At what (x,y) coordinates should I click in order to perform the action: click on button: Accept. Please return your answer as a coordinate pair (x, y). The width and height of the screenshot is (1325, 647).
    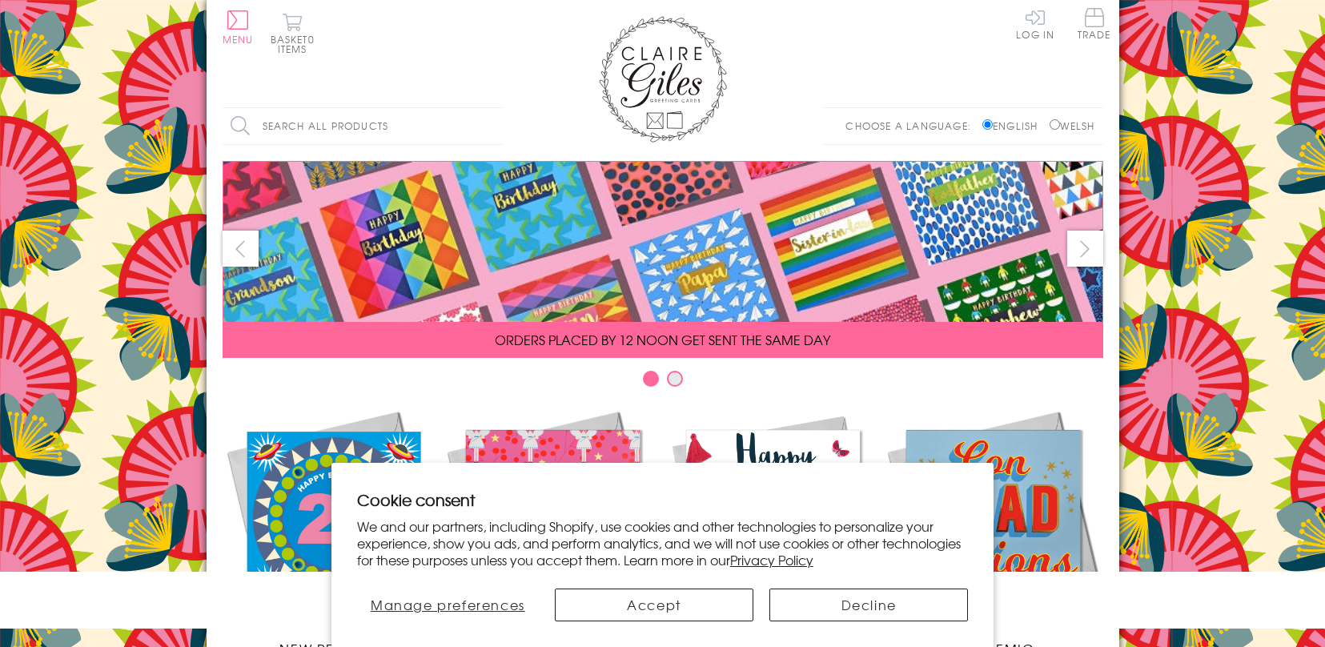
    Looking at the image, I should click on (654, 605).